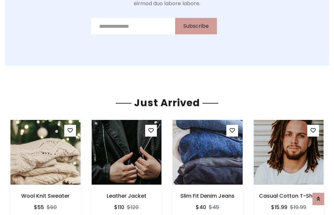 This screenshot has height=215, width=334. What do you see at coordinates (201, 207) in the screenshot?
I see `h6: $40` at bounding box center [201, 207].